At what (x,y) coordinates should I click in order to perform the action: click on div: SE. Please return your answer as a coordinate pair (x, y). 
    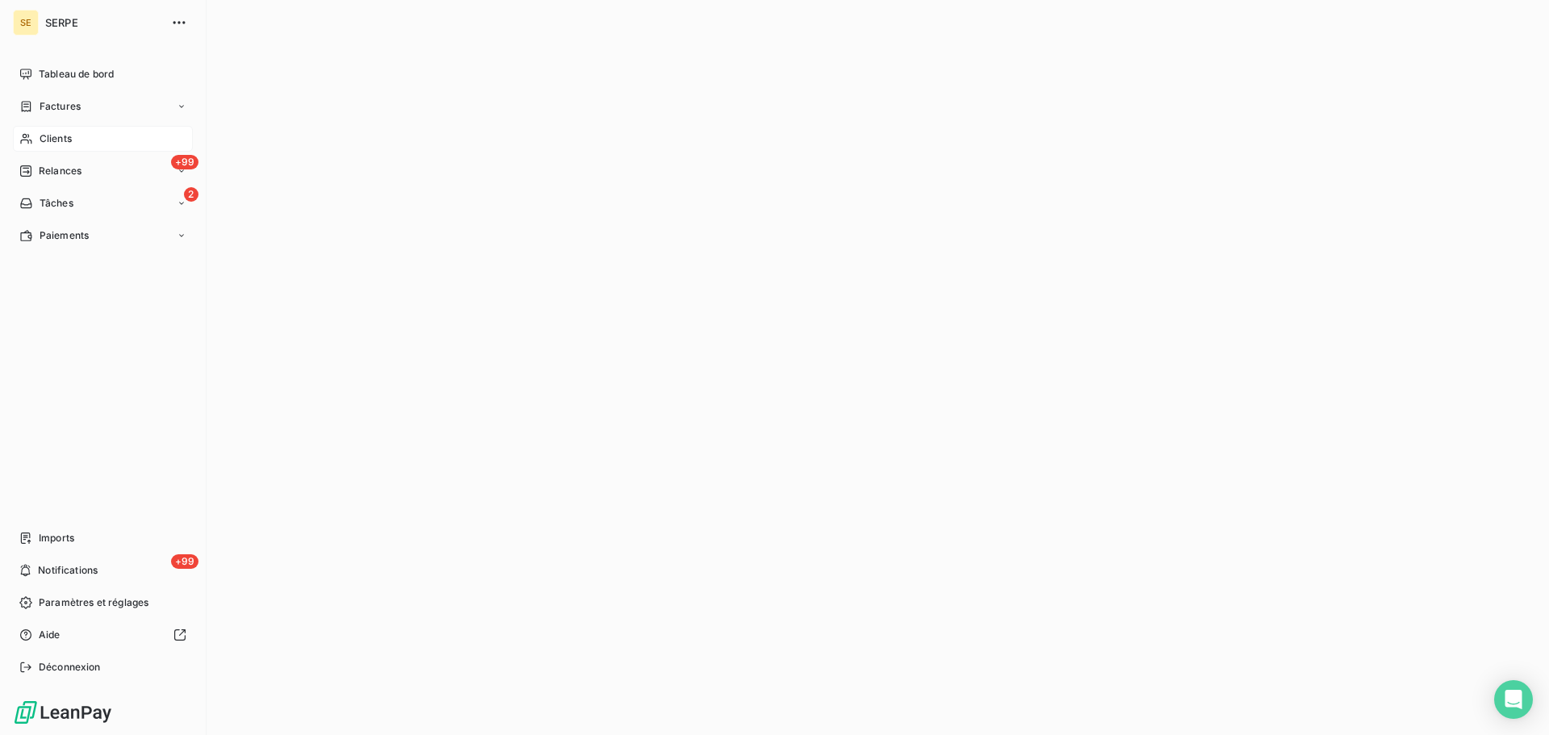
    Looking at the image, I should click on (26, 23).